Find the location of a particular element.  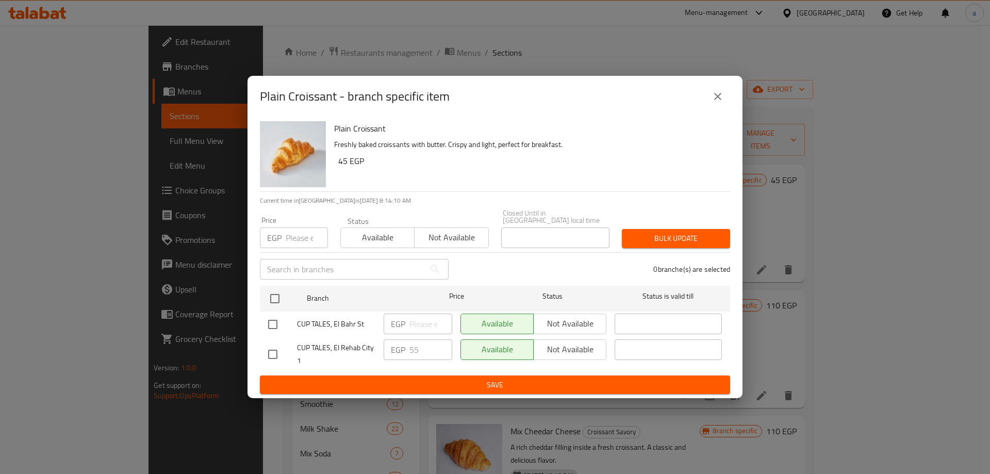

h6: 45 EGP is located at coordinates (530, 161).